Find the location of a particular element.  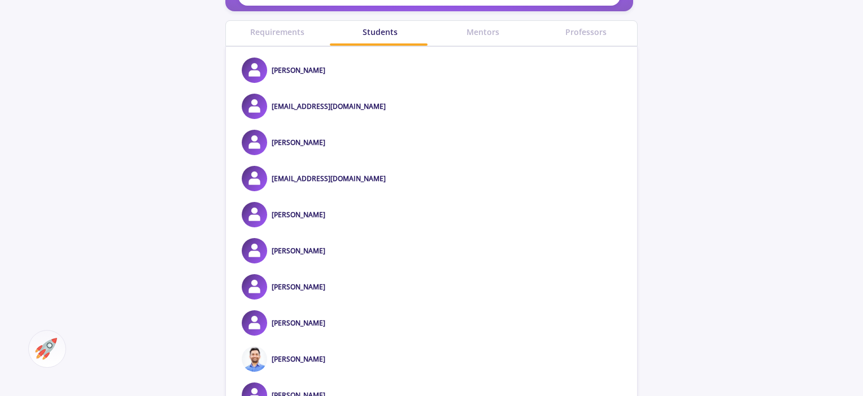

img: Yali Ghiopavatar is located at coordinates (254, 323).